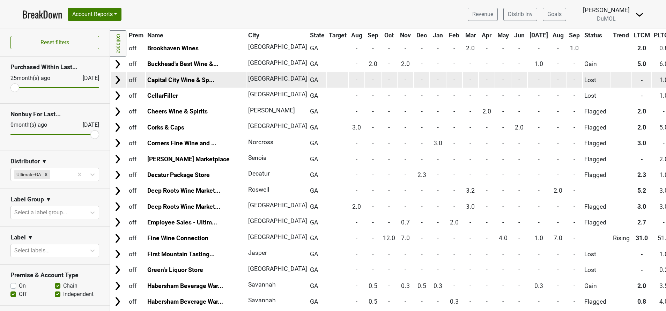 The image size is (666, 311). What do you see at coordinates (470, 191) in the screenshot?
I see `span: 3.2` at bounding box center [470, 191].